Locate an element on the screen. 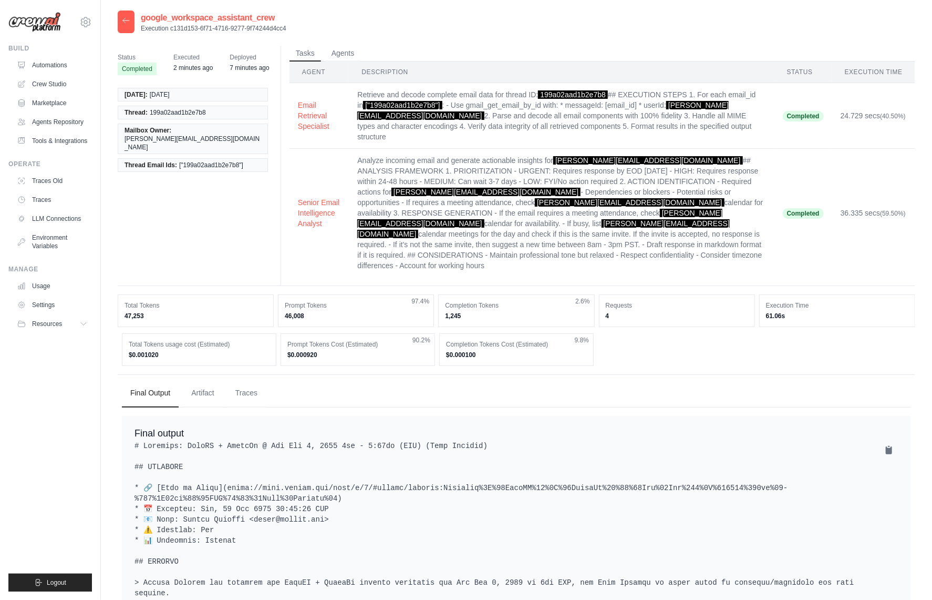 The height and width of the screenshot is (600, 932). div: Build is located at coordinates (50, 48).